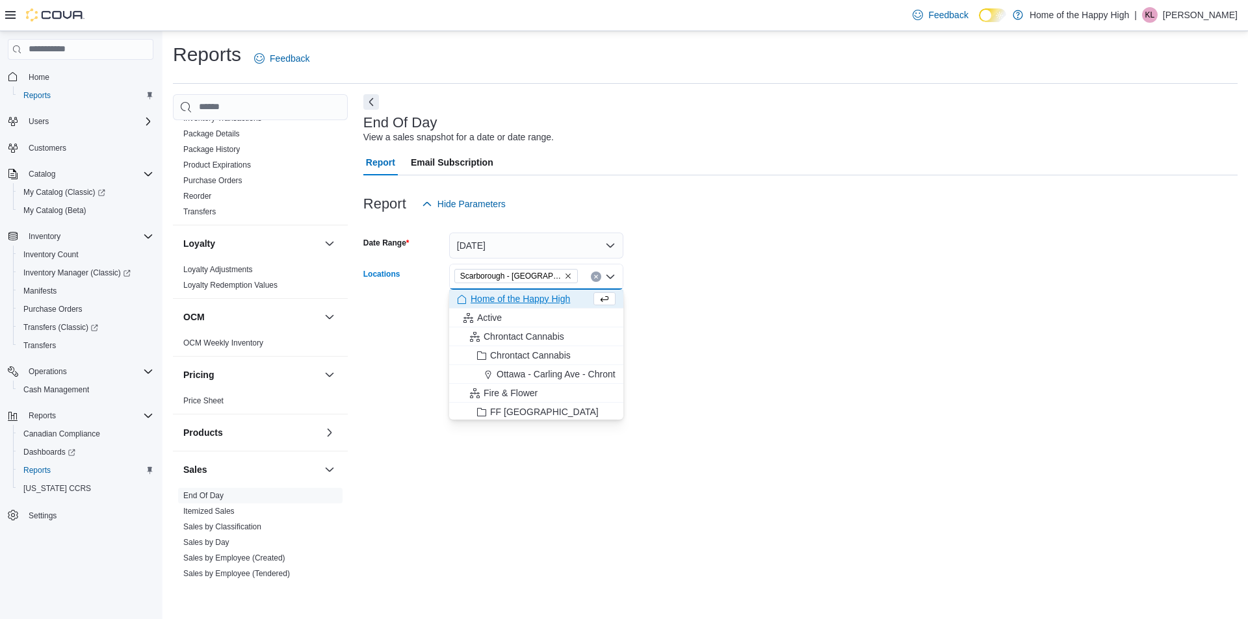 The height and width of the screenshot is (619, 1248). I want to click on a: Transfers, so click(200, 212).